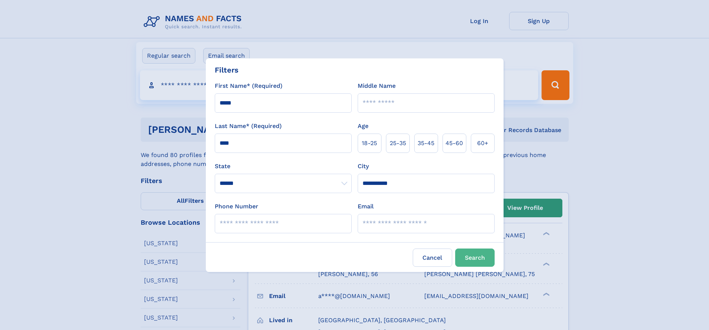 Image resolution: width=709 pixels, height=330 pixels. Describe the element at coordinates (249, 86) in the screenshot. I see `label: First Name* (Required)` at that location.